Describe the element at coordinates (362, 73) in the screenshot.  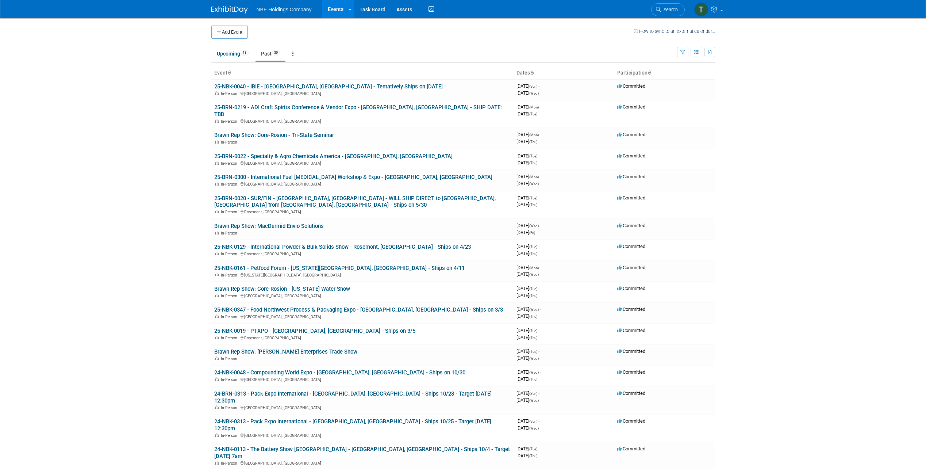
I see `th: Event` at that location.